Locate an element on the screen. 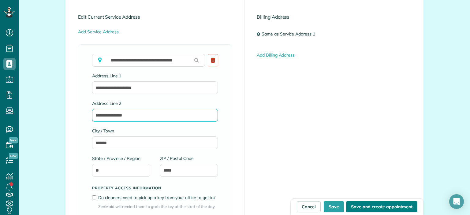 The height and width of the screenshot is (215, 470). label: State / Province / Region is located at coordinates (121, 158).